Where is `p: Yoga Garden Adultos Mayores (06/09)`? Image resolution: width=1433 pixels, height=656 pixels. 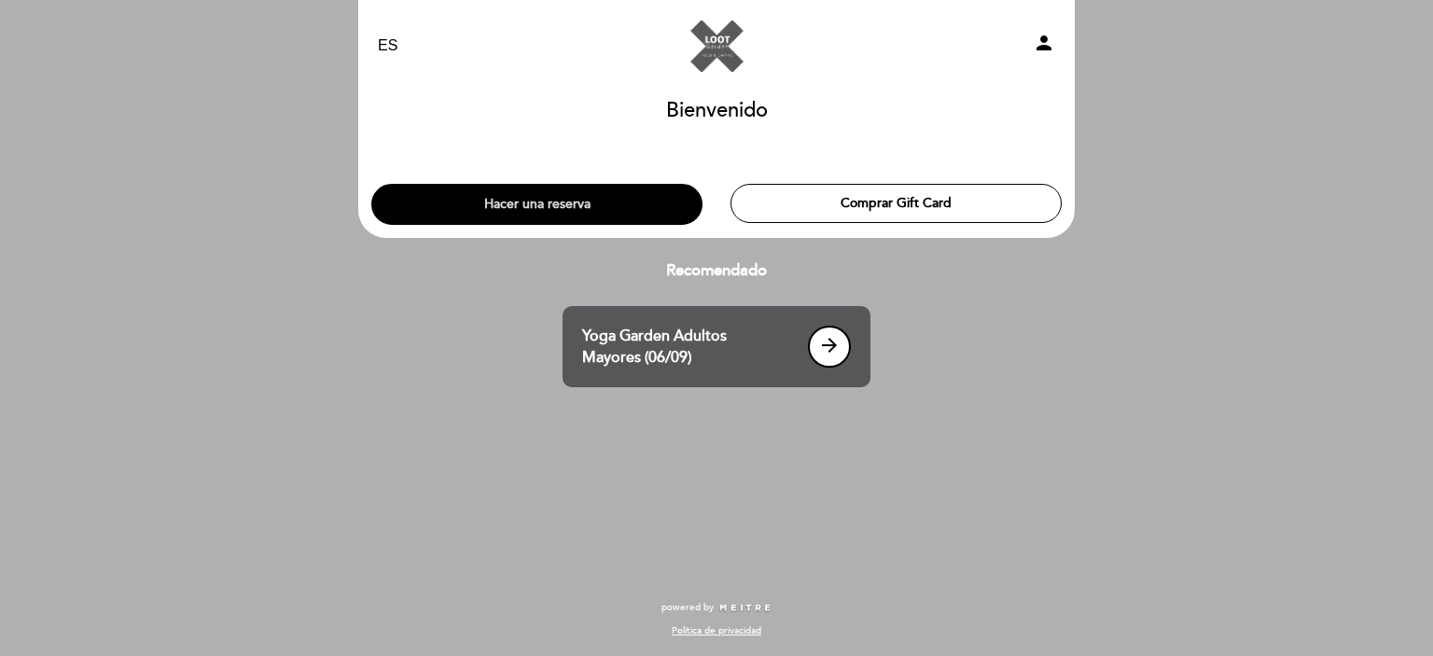
p: Yoga Garden Adultos Mayores (06/09) is located at coordinates (672, 347).